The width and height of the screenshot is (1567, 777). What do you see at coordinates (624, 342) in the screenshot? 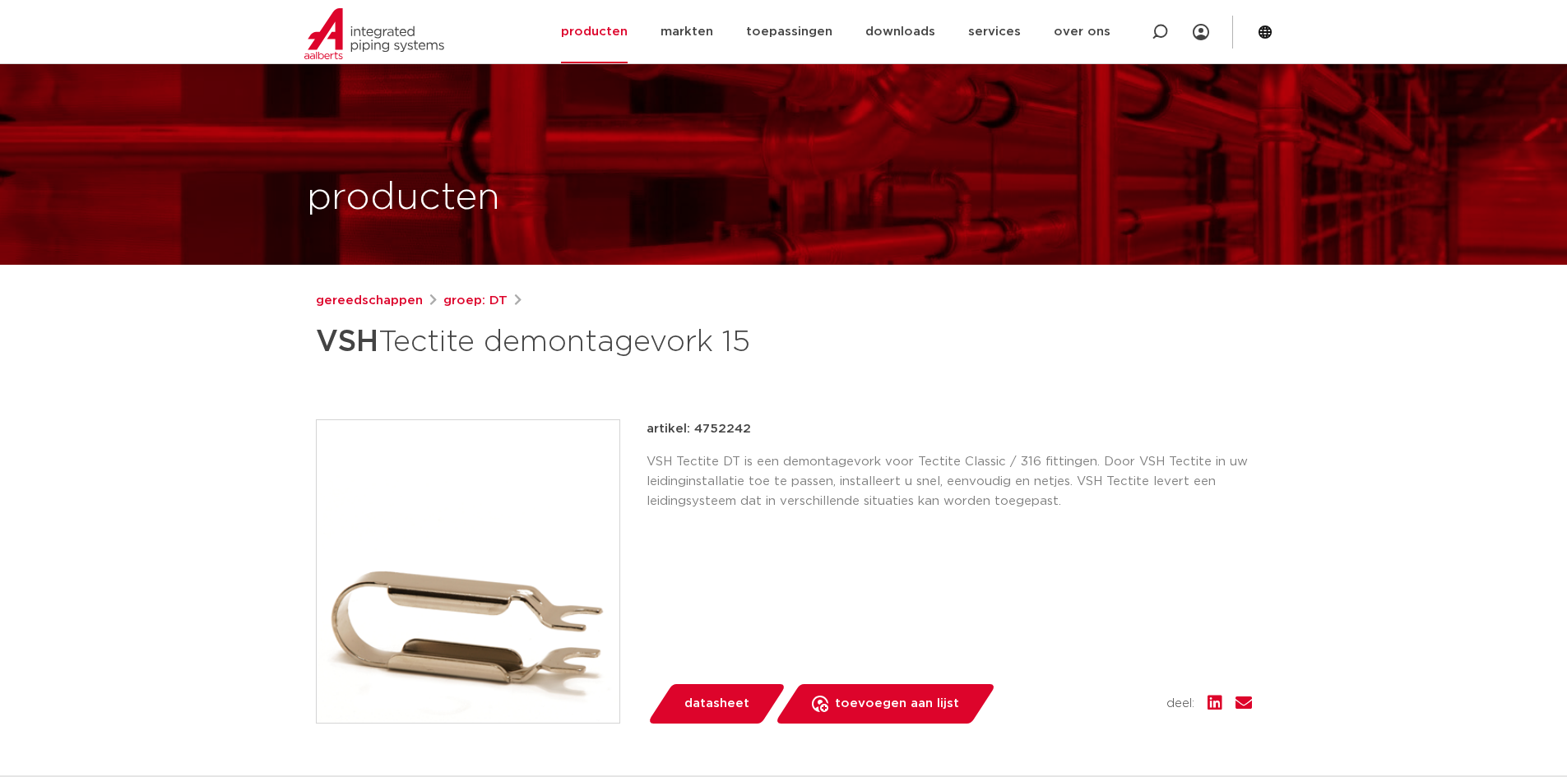
I see `h1: Tectite demontagevork 15` at bounding box center [624, 342].